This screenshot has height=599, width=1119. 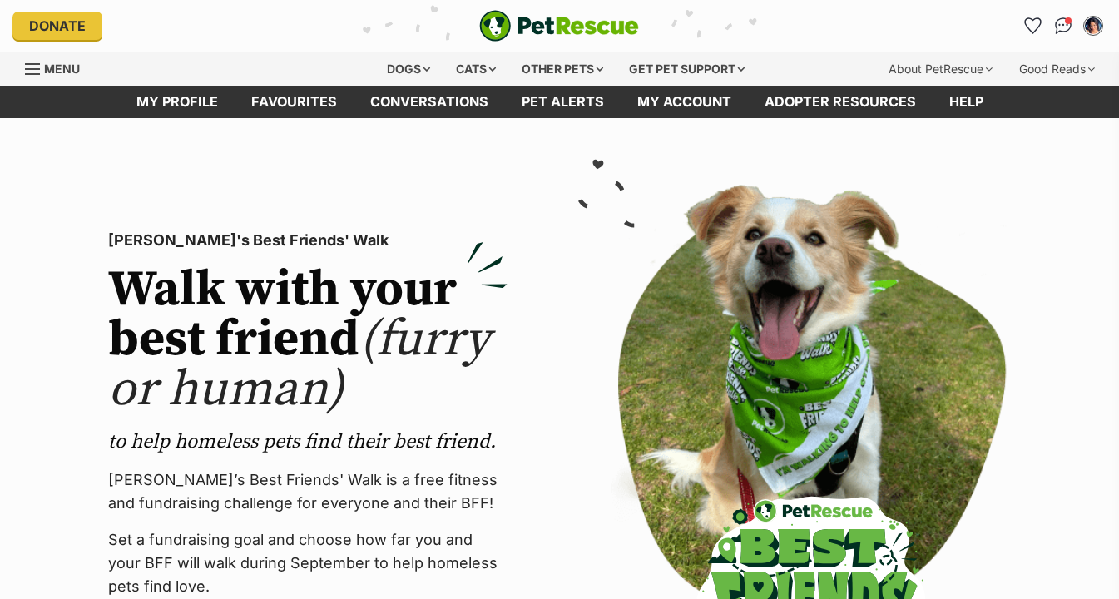 What do you see at coordinates (559, 26) in the screenshot?
I see `img: logo-e224e6f780fb5917bec1dbf3a21bbac754714ae5b6737aabdf751b685950b380.svg` at bounding box center [559, 26].